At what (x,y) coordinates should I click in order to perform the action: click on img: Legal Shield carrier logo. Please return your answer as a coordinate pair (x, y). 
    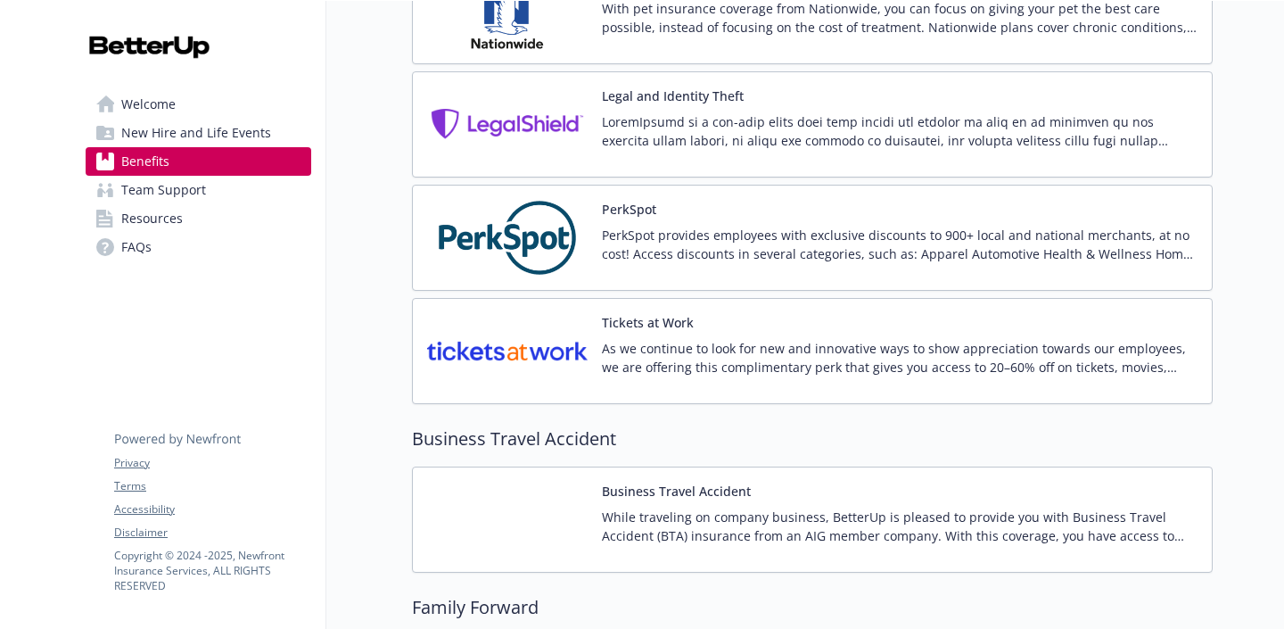
    Looking at the image, I should click on (507, 124).